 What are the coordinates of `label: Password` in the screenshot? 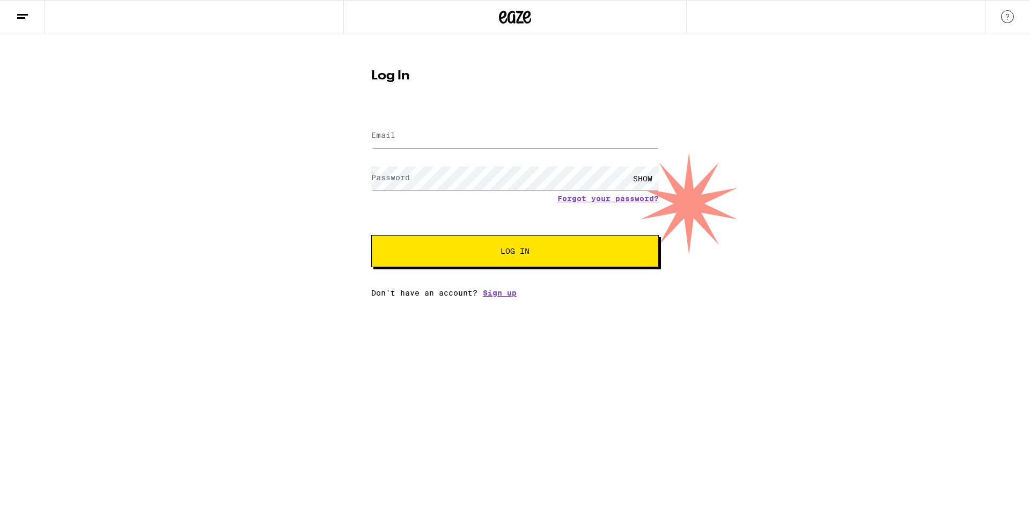 It's located at (391, 178).